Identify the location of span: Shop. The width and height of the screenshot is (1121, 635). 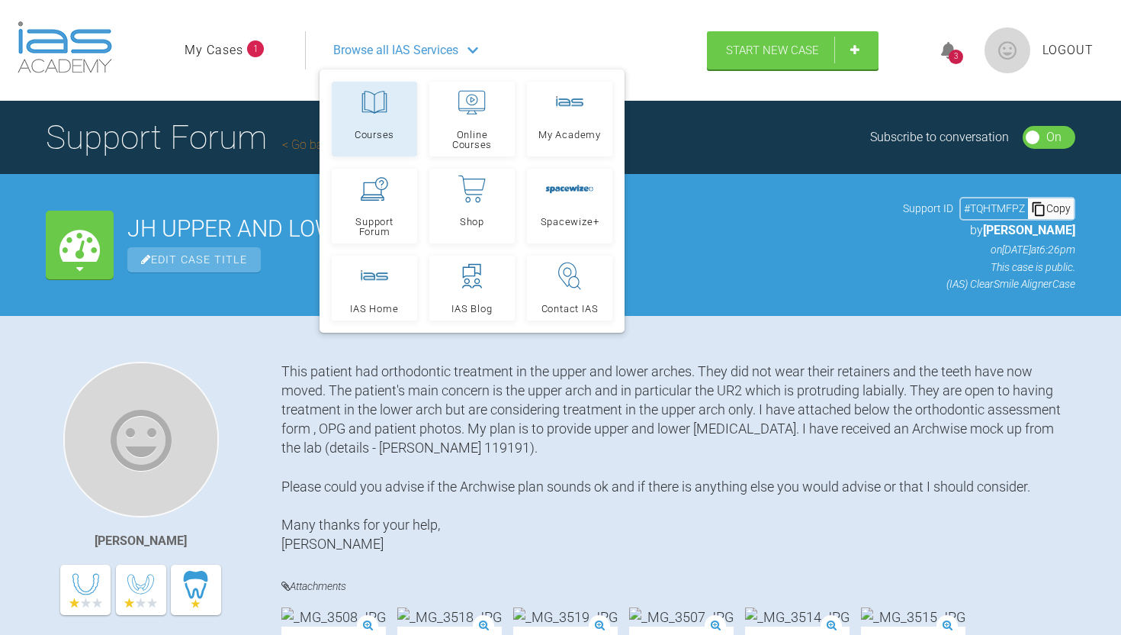
(472, 221).